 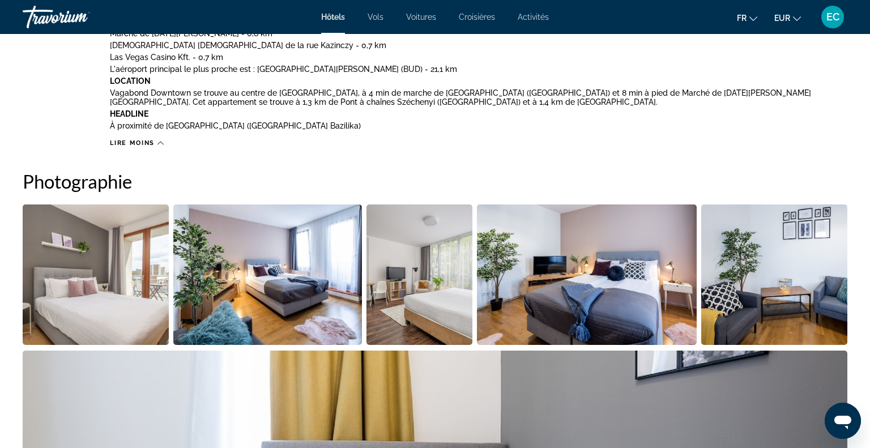 I want to click on span: fr, so click(x=742, y=18).